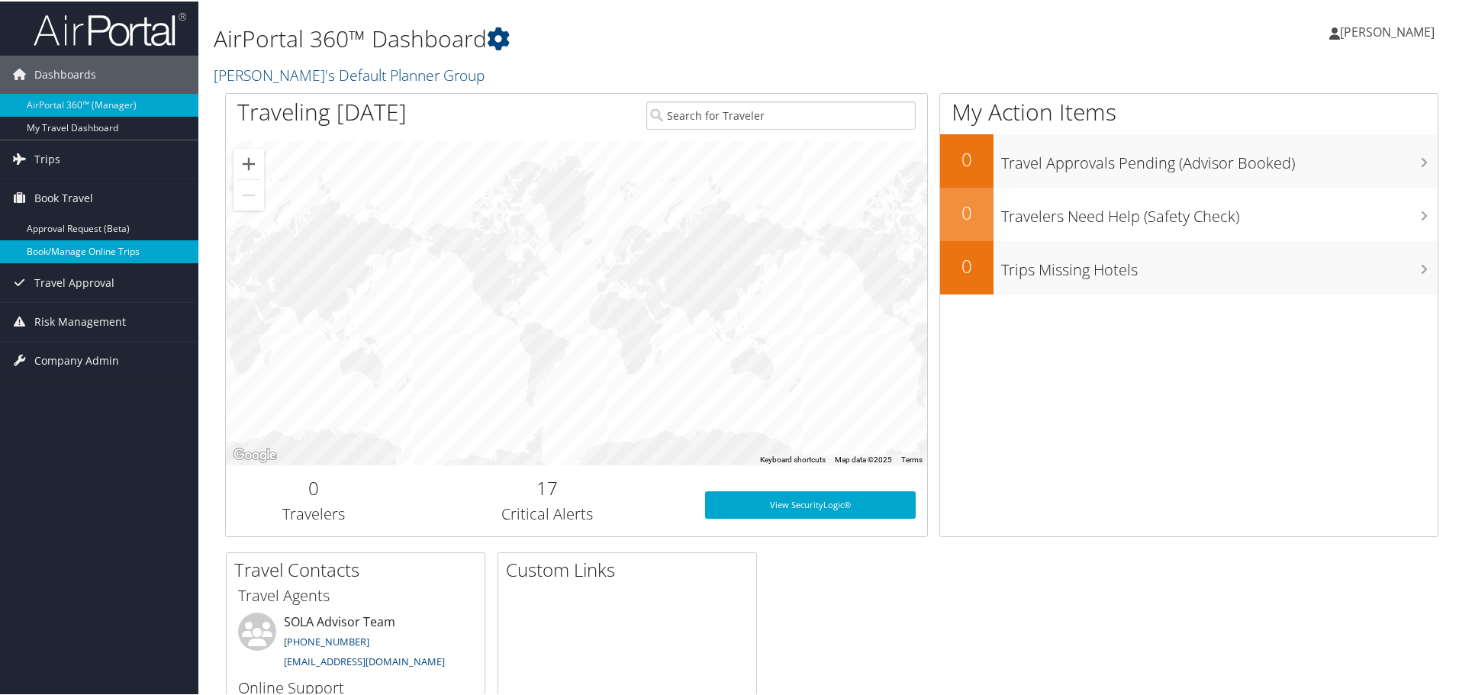  I want to click on button: Zoom out, so click(249, 194).